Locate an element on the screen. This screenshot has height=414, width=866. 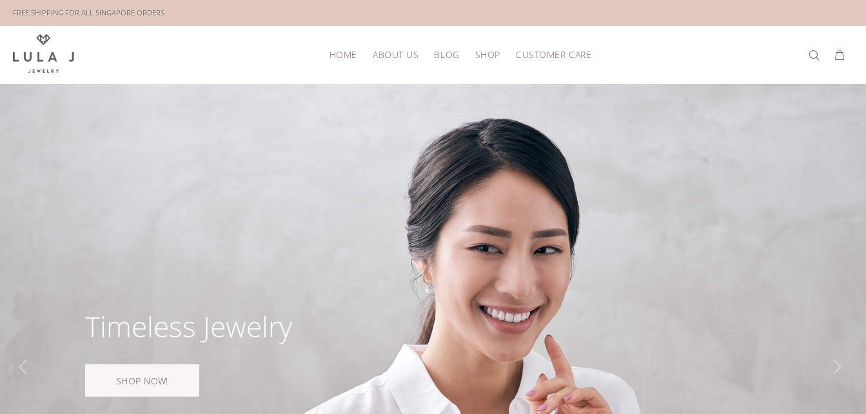
a: SHOP NOW! is located at coordinates (142, 381).